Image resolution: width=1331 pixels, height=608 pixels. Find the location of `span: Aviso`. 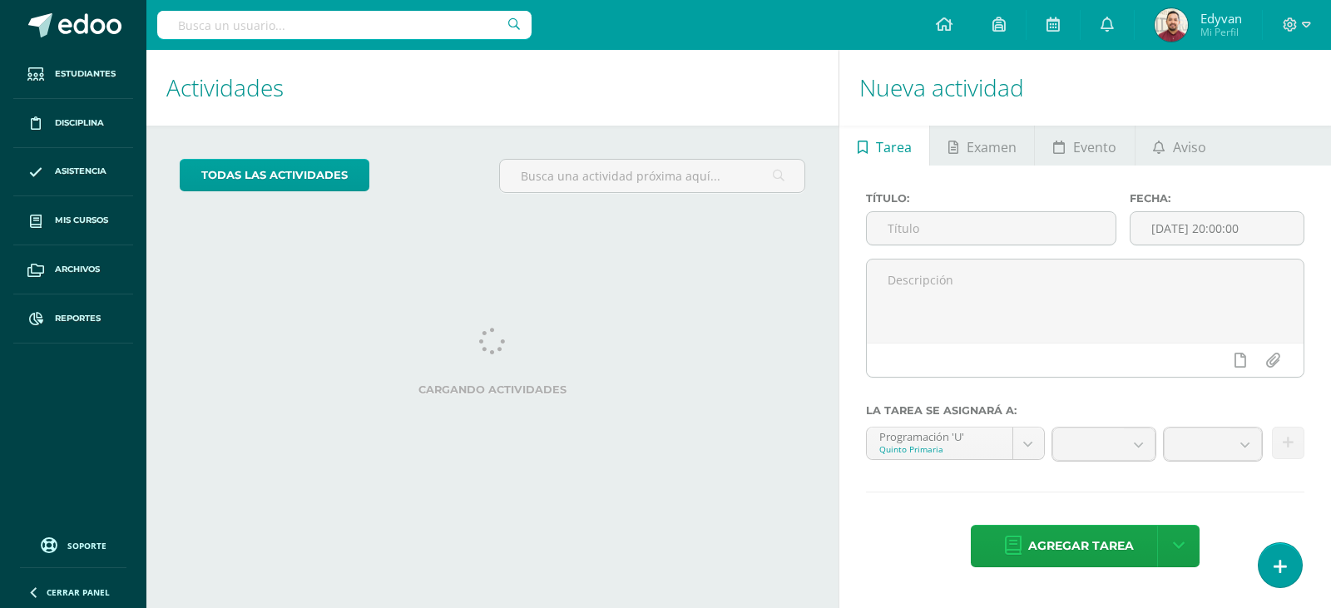

span: Aviso is located at coordinates (1189, 147).